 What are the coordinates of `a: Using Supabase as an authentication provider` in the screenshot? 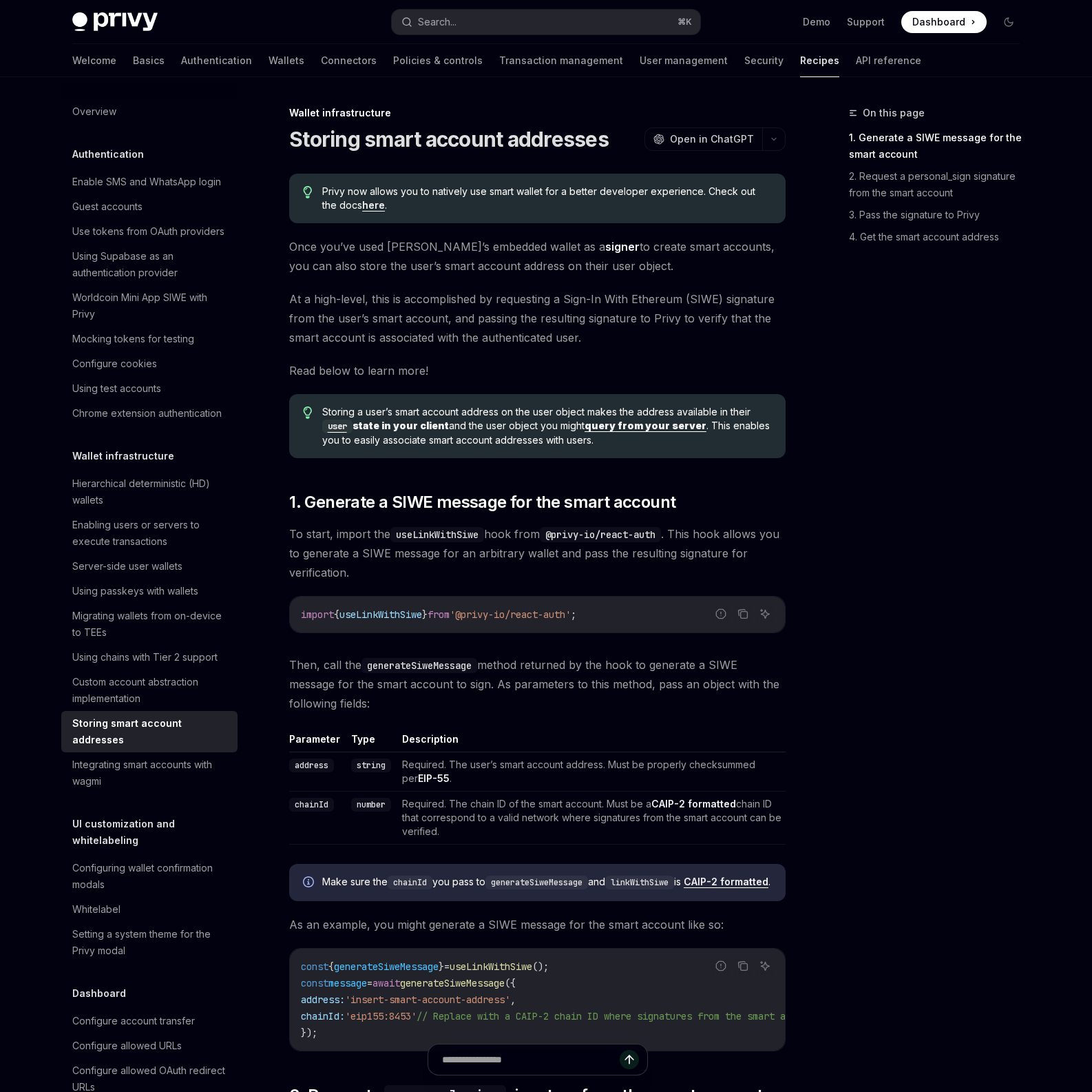 It's located at (149, 265).